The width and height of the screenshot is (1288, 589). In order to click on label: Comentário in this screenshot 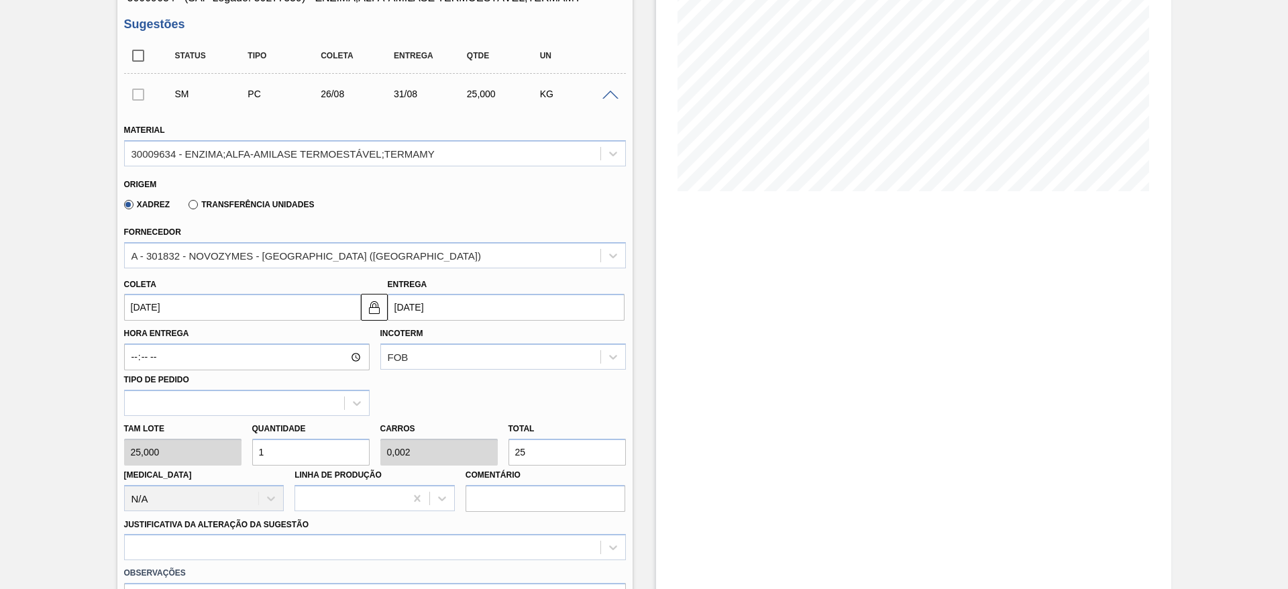, I will do `click(545, 475)`.